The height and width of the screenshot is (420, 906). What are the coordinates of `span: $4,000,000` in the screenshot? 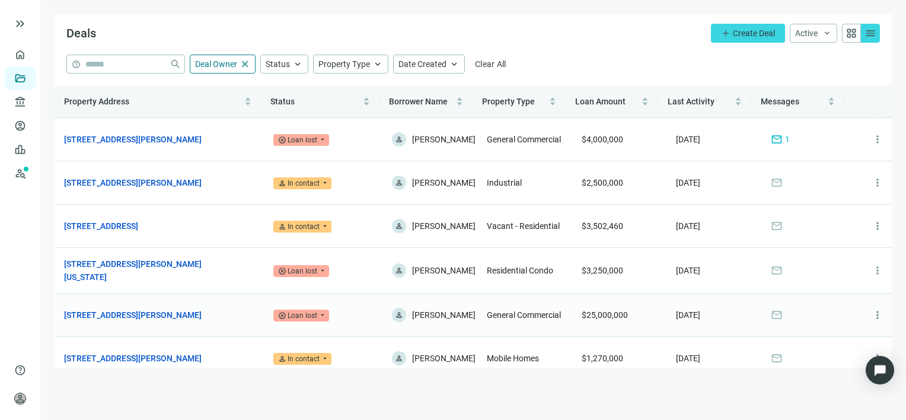 It's located at (602, 139).